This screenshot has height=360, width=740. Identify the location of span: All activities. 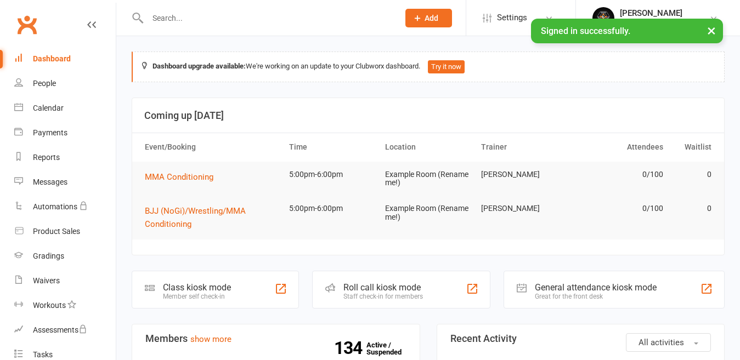
(661, 343).